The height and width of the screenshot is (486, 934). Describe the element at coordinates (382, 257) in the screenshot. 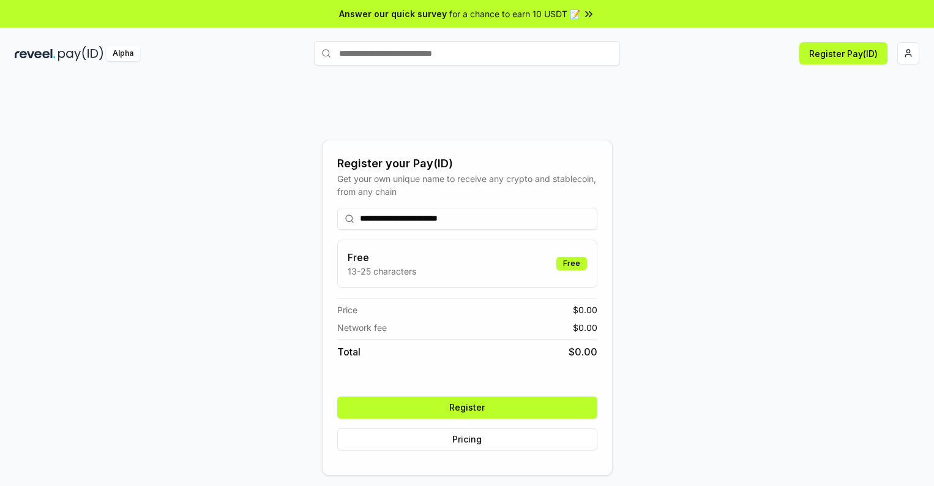

I see `h3: Free` at that location.